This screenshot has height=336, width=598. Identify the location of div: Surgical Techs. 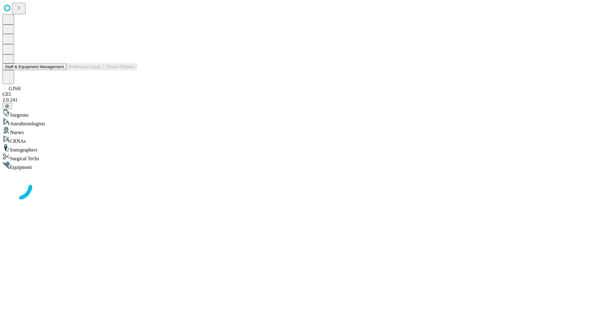
(299, 157).